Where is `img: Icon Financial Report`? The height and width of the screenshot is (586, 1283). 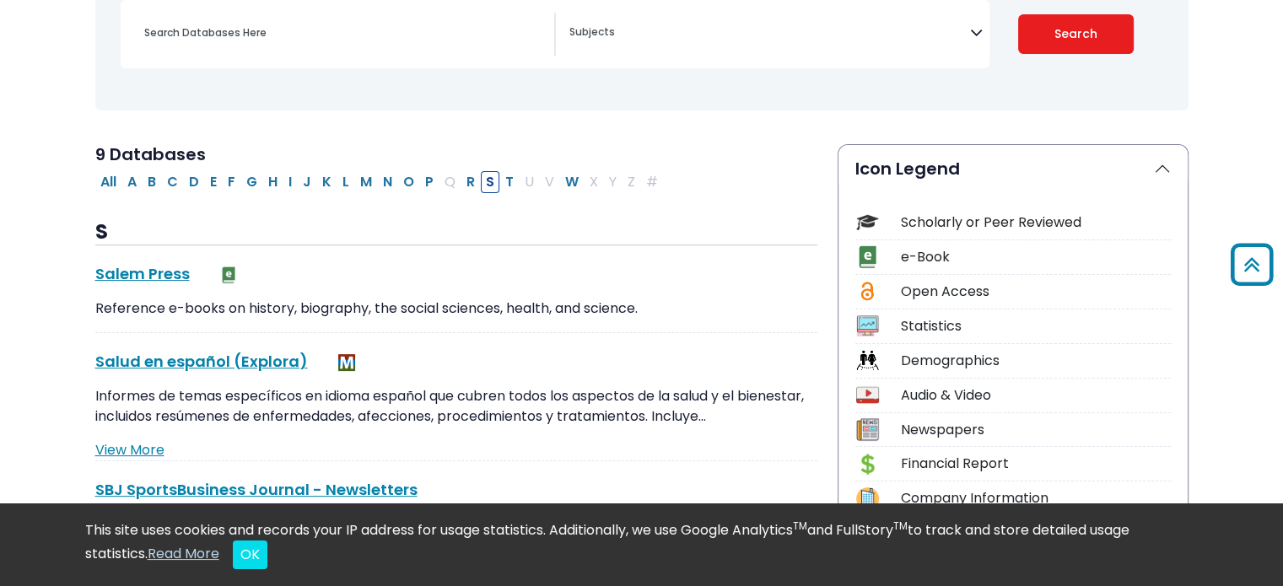
img: Icon Financial Report is located at coordinates (867, 464).